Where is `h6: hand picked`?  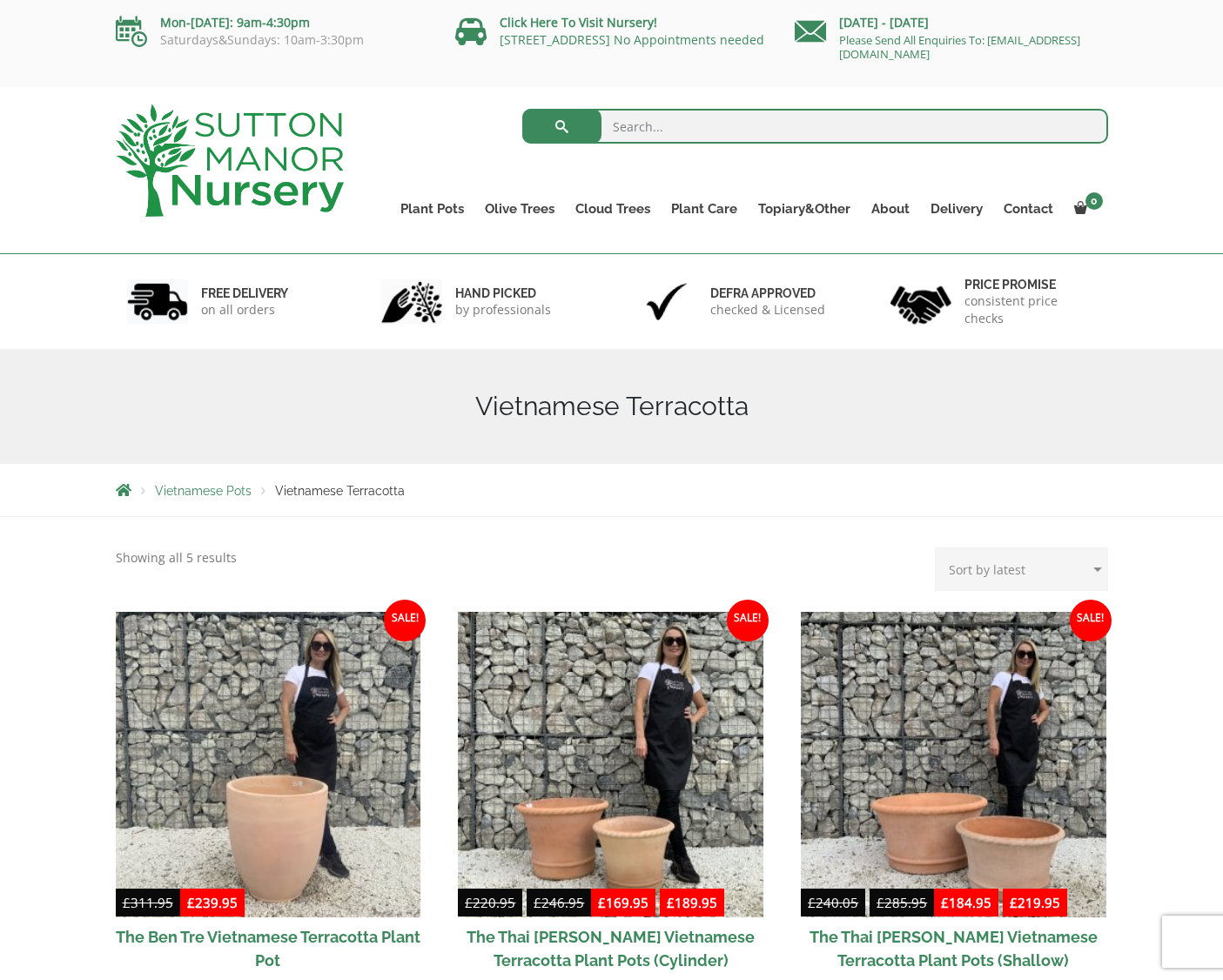 h6: hand picked is located at coordinates (504, 294).